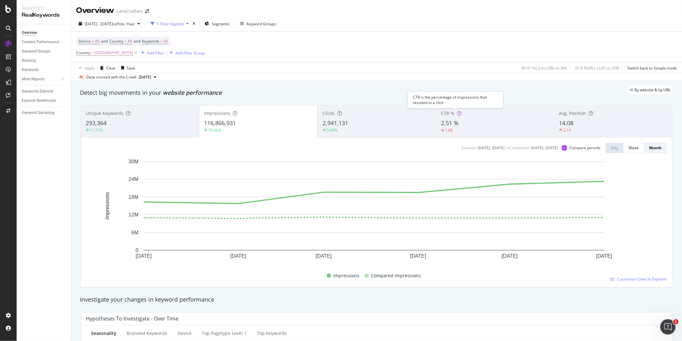 The width and height of the screenshot is (682, 341). I want to click on div: Overview, so click(29, 33).